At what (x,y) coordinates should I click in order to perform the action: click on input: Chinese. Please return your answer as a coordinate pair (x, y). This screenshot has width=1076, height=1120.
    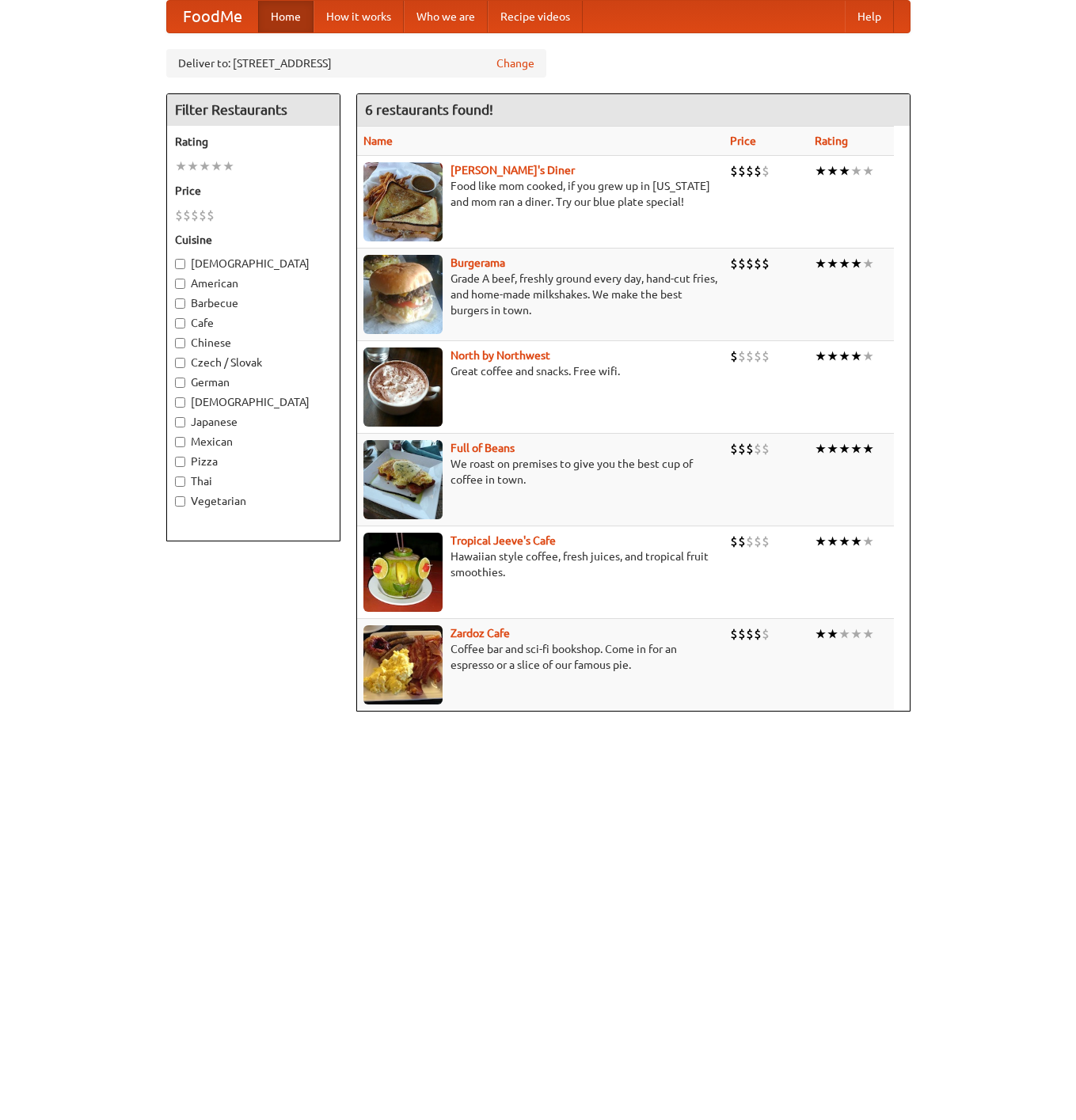
    Looking at the image, I should click on (180, 343).